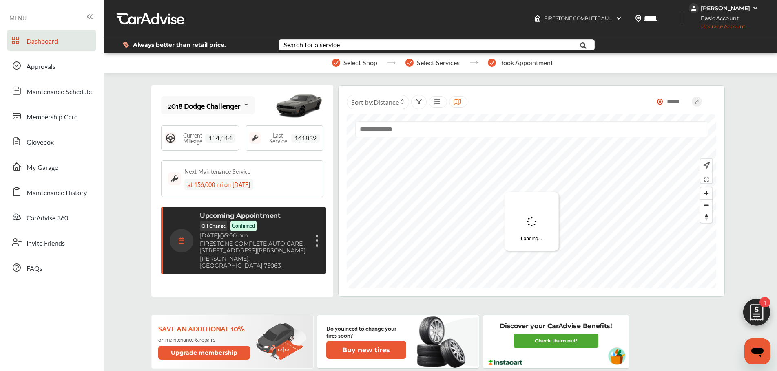 This screenshot has width=777, height=371. Describe the element at coordinates (51, 268) in the screenshot. I see `a: FAQs` at that location.